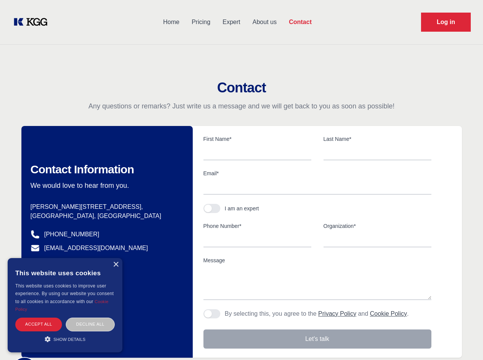 The image size is (483, 360). What do you see at coordinates (241, 88) in the screenshot?
I see `h2: Contact` at bounding box center [241, 88].